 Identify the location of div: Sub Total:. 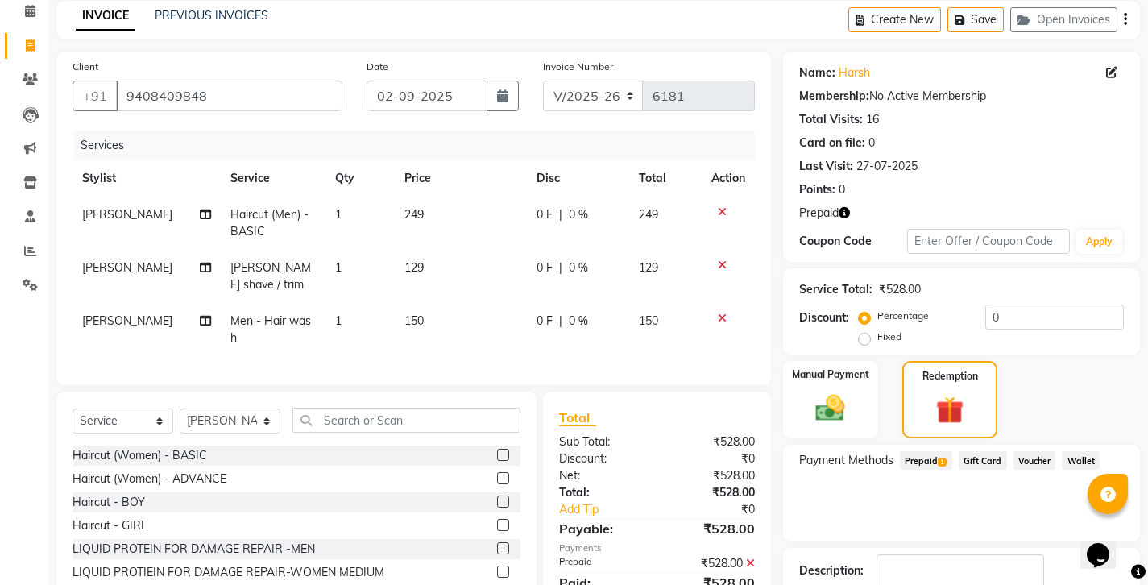
(602, 441).